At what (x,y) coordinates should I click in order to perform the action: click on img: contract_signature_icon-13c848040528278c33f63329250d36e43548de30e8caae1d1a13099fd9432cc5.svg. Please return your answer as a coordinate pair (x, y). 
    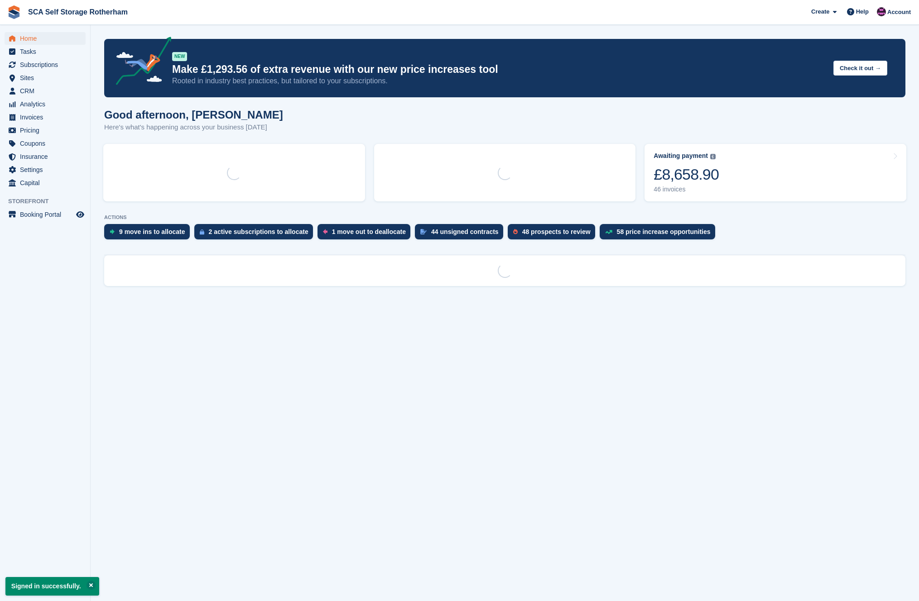
    Looking at the image, I should click on (423, 232).